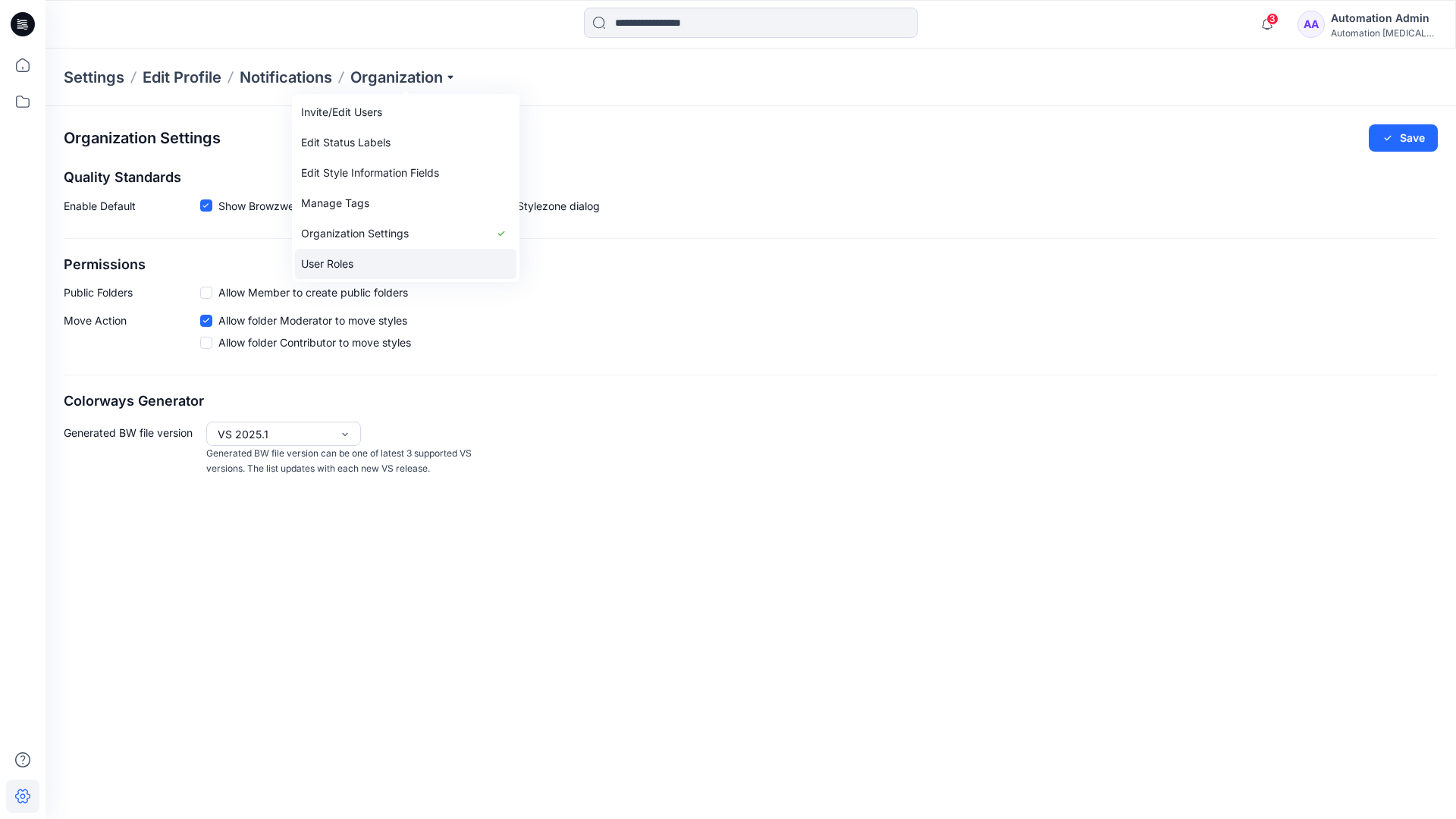  What do you see at coordinates (132, 208) in the screenshot?
I see `p: Enable Default` at bounding box center [132, 208].